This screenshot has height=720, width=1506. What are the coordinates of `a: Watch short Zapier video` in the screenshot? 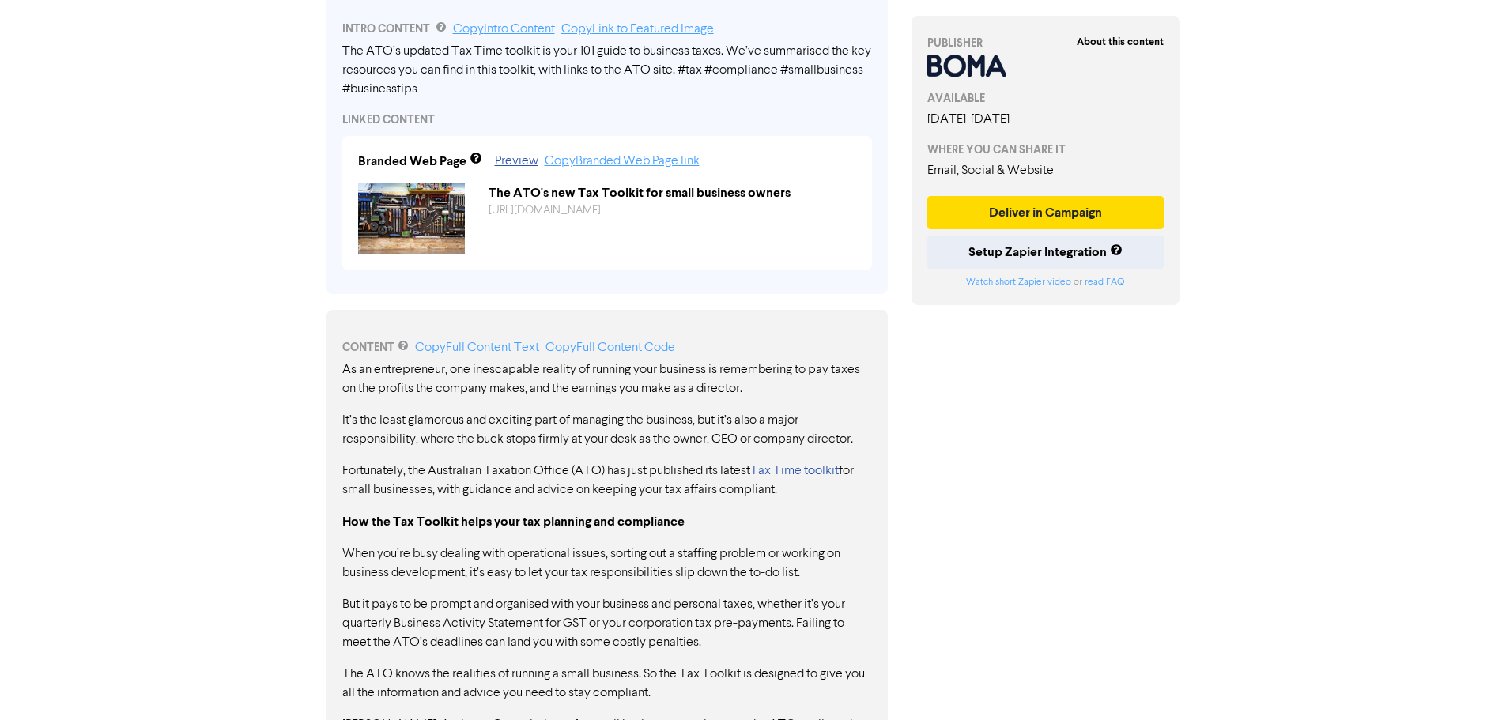 It's located at (1018, 282).